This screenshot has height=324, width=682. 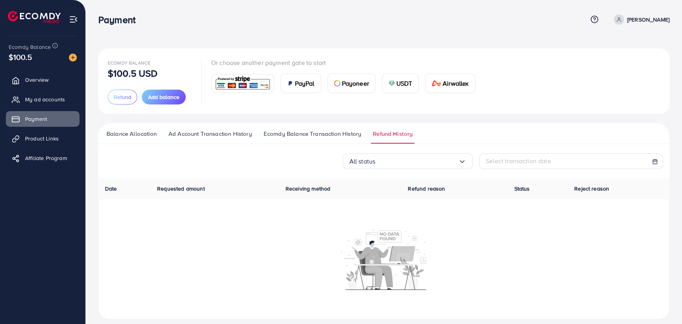 What do you see at coordinates (392, 134) in the screenshot?
I see `span: Refund History` at bounding box center [392, 134].